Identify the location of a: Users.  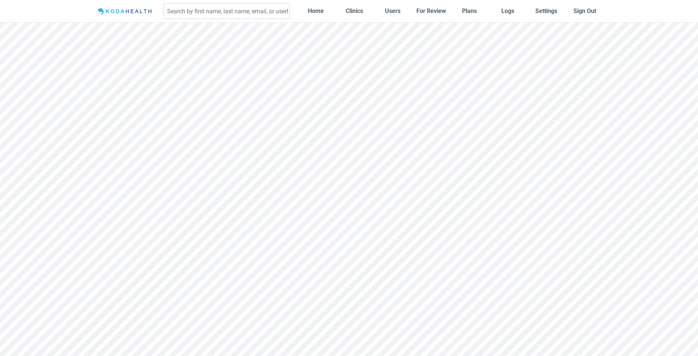
(393, 11).